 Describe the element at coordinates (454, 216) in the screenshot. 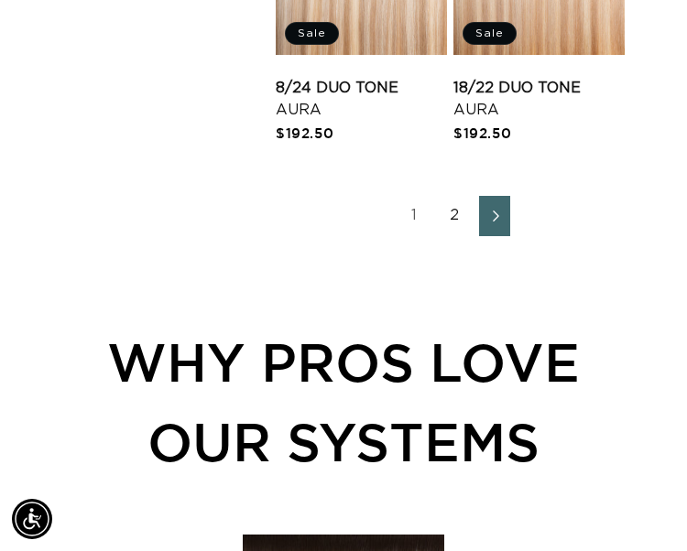

I see `a: Page 2` at that location.